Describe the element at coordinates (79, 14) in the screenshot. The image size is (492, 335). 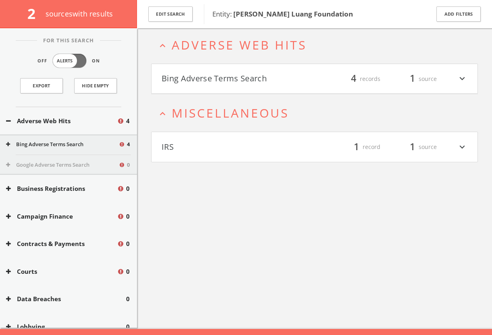
I see `span: source s with results` at that location.